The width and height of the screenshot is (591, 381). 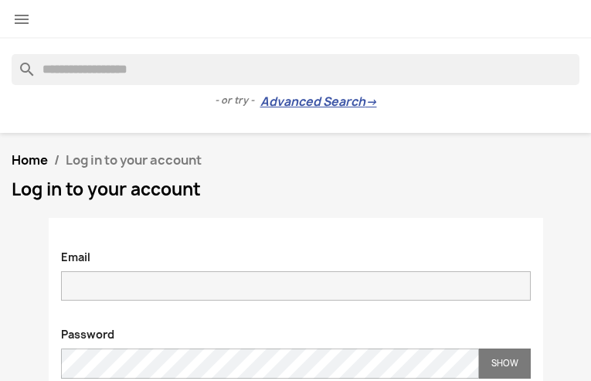 What do you see at coordinates (21, 63) in the screenshot?
I see `i: search` at bounding box center [21, 63].